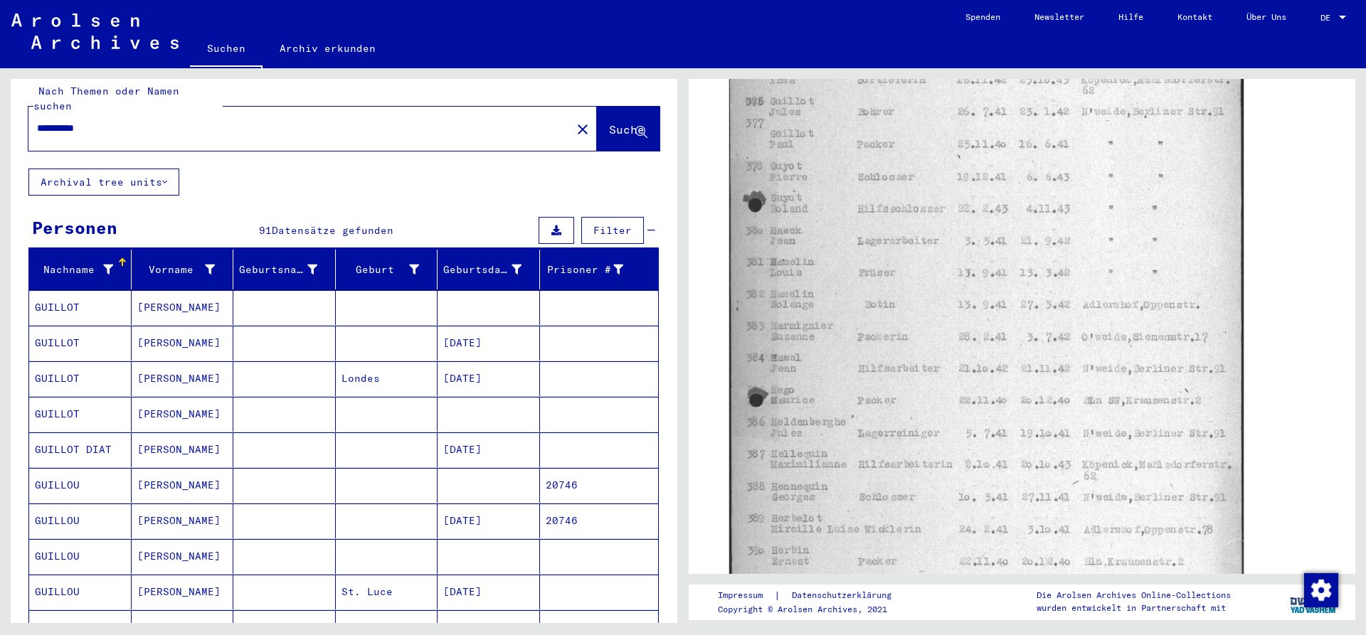 Image resolution: width=1366 pixels, height=635 pixels. What do you see at coordinates (80, 270) in the screenshot?
I see `mat-header-cell: Nachname` at bounding box center [80, 270].